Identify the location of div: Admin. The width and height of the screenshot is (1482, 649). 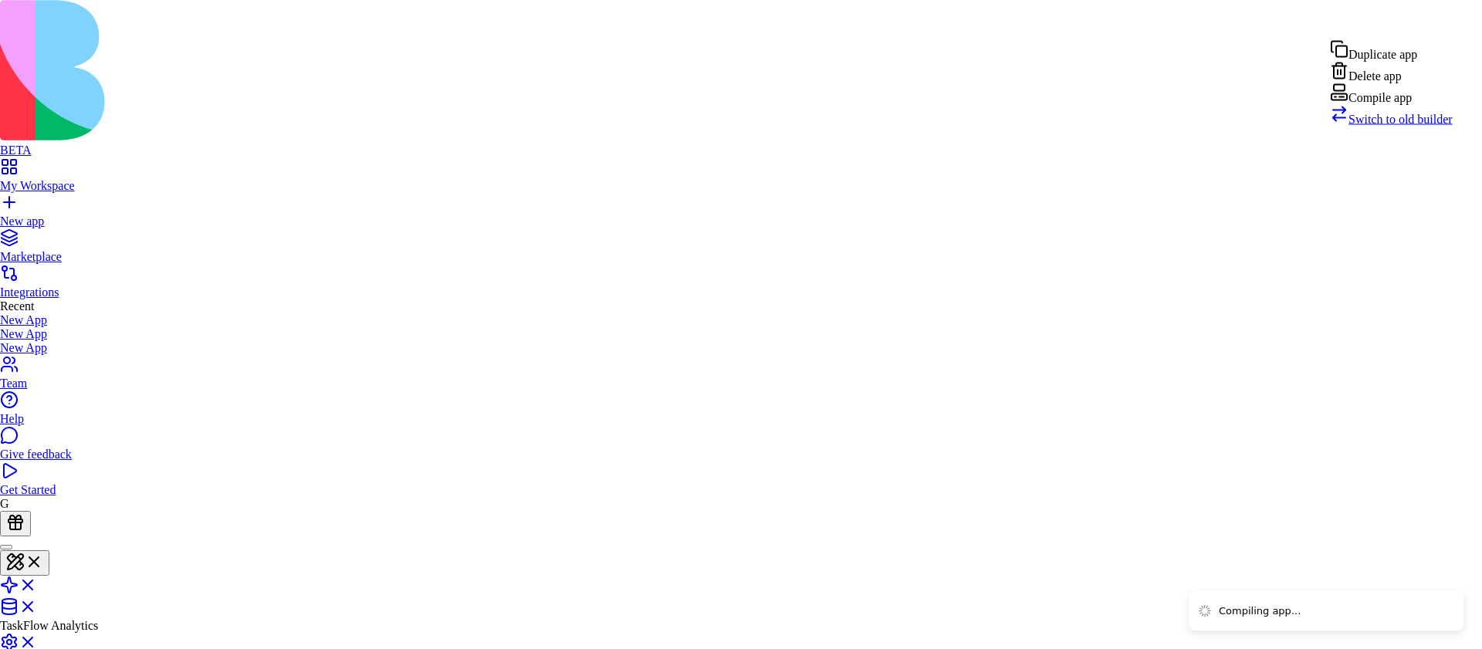
(1391, 83).